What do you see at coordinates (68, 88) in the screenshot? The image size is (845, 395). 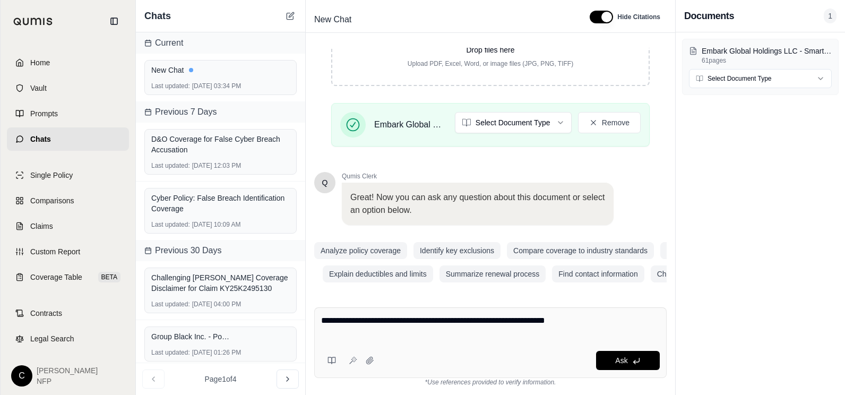 I see `a: Vault` at bounding box center [68, 88].